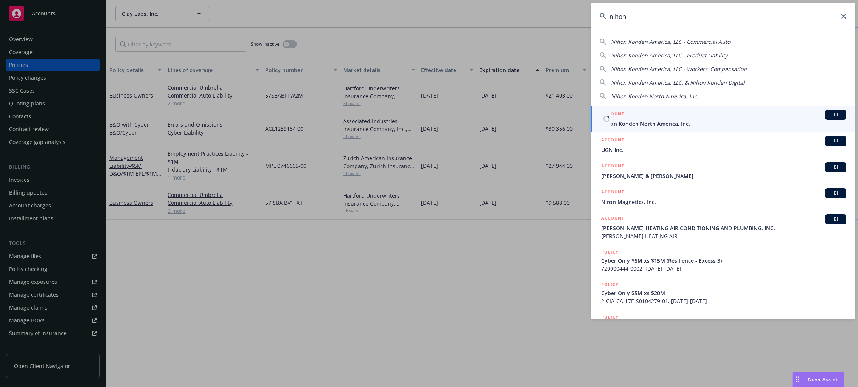 This screenshot has height=387, width=858. Describe the element at coordinates (724, 150) in the screenshot. I see `span: UGN Inc.` at that location.